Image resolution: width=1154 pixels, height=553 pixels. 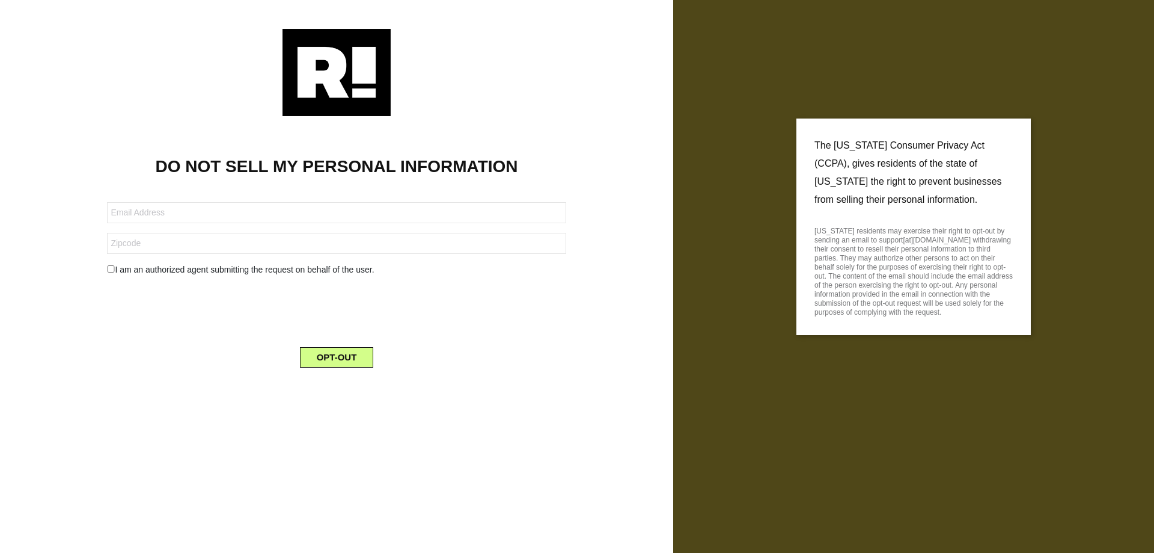 What do you see at coordinates (337, 167) in the screenshot?
I see `h1: DO NOT SELL MY PERSONAL INFORMATION` at bounding box center [337, 167].